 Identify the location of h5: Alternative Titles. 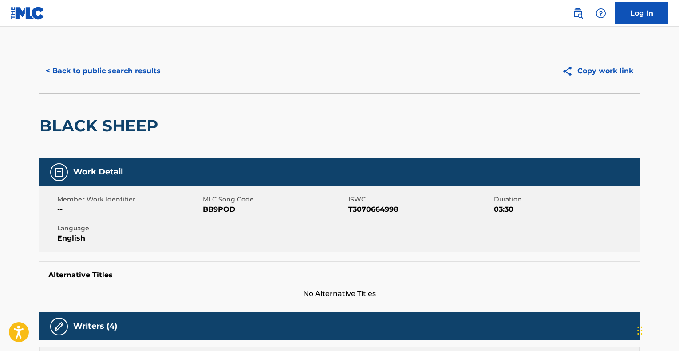
(340, 275).